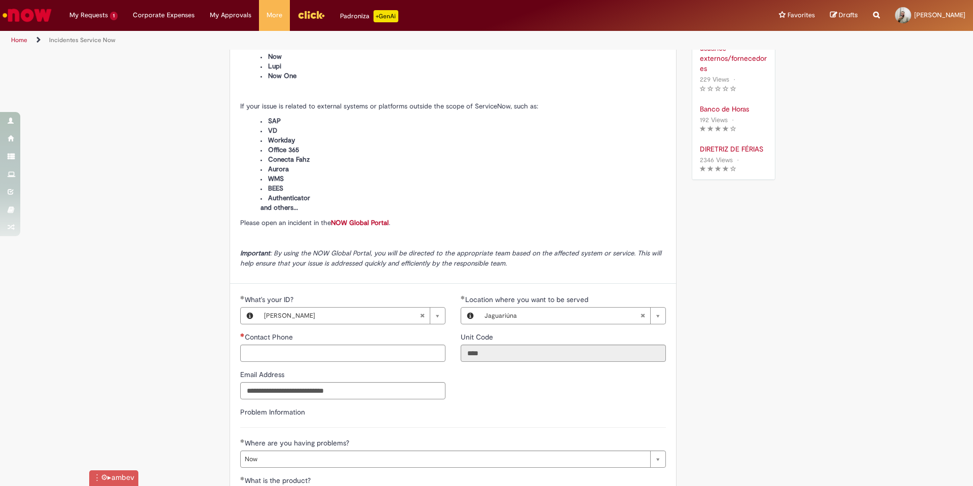  What do you see at coordinates (114, 16) in the screenshot?
I see `span: 1` at bounding box center [114, 16].